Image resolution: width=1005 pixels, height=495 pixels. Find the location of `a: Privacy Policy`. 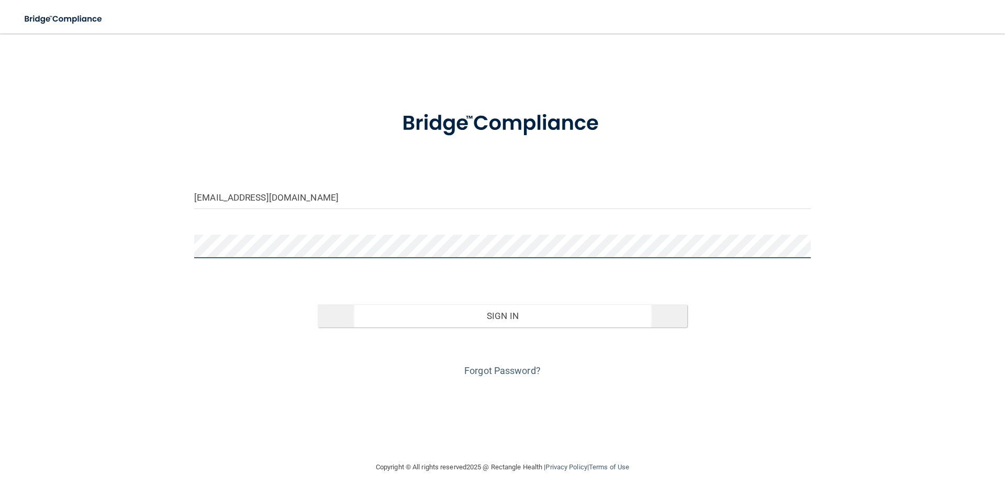

a: Privacy Policy is located at coordinates (566, 466).